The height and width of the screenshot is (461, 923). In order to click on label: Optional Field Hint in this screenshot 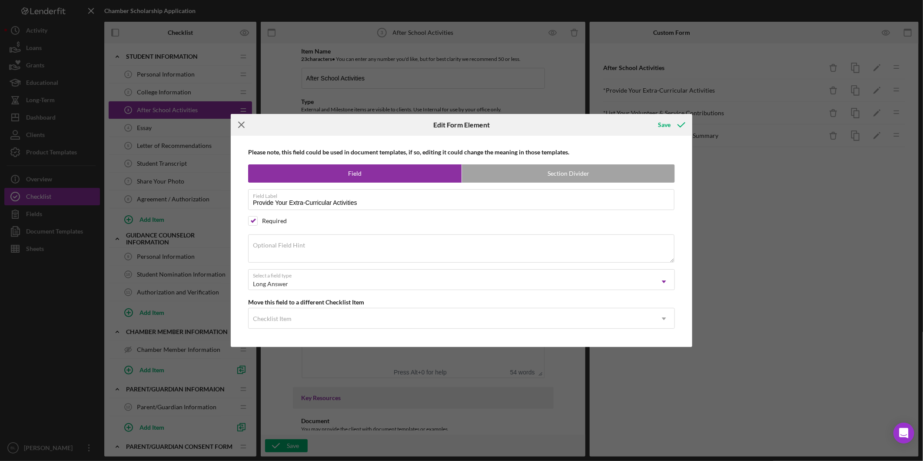, I will do `click(279, 245)`.